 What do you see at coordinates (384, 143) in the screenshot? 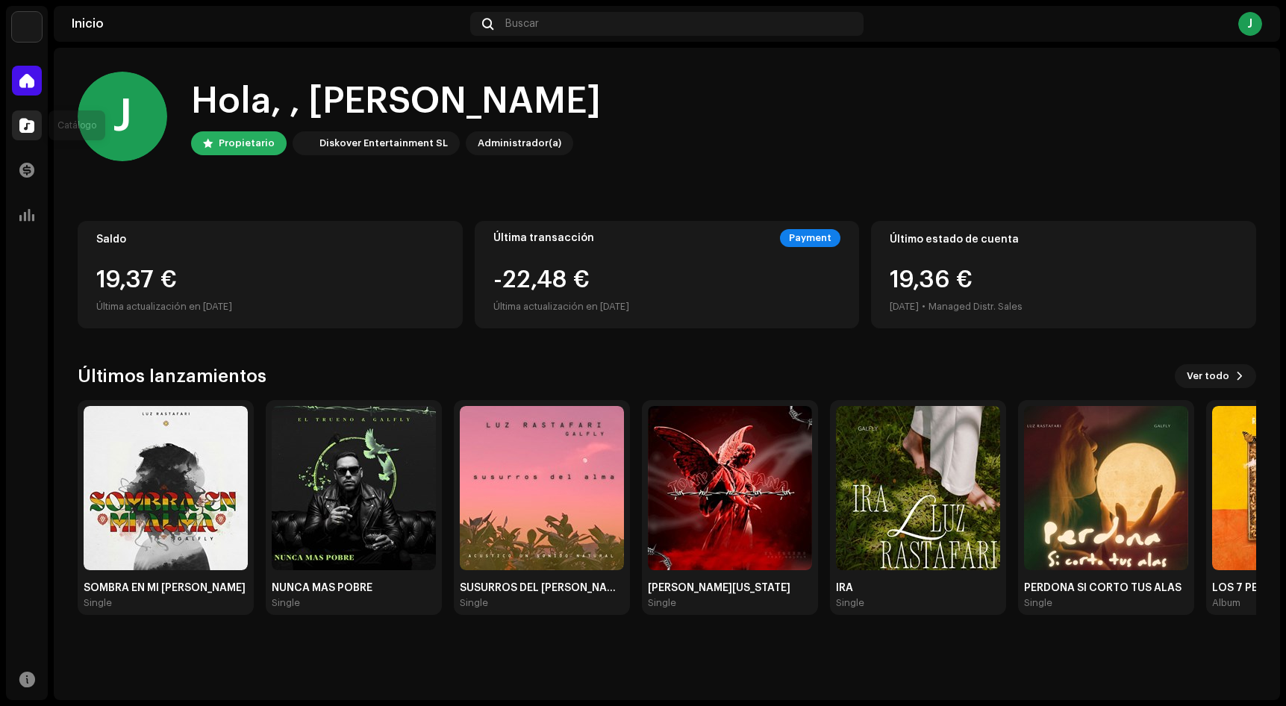
I see `div: Diskover Entertainment SL` at bounding box center [384, 143].